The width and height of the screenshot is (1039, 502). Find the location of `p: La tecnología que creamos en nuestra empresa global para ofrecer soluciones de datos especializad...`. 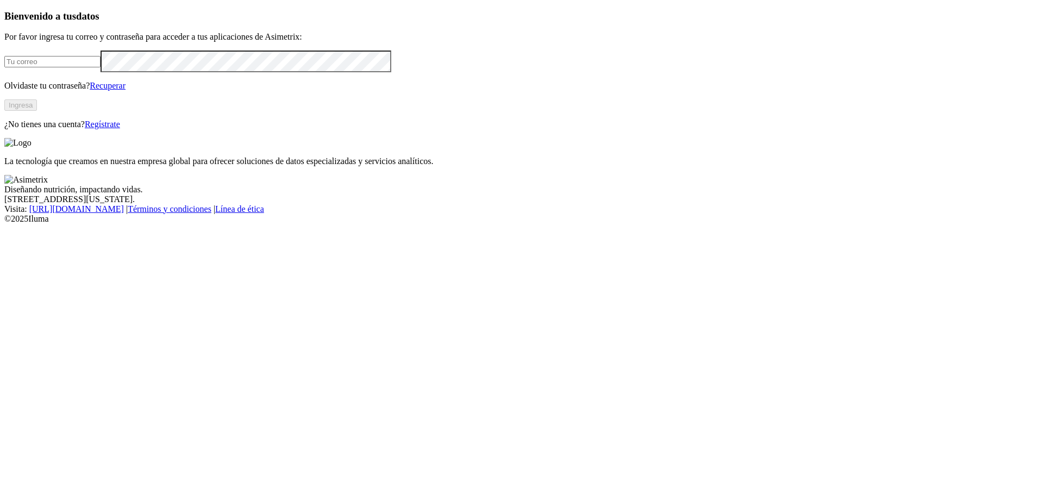

p: La tecnología que creamos en nuestra empresa global para ofrecer soluciones de datos especializad... is located at coordinates (519, 161).